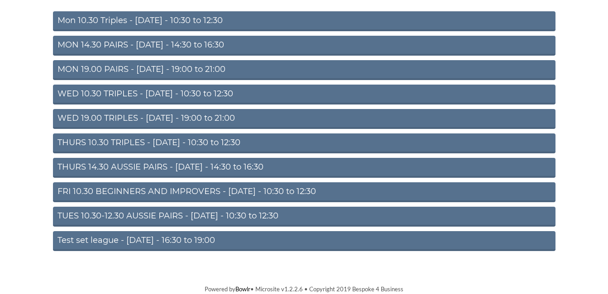 The image size is (608, 294). What do you see at coordinates (243, 289) in the screenshot?
I see `a: Bowlr` at bounding box center [243, 289].